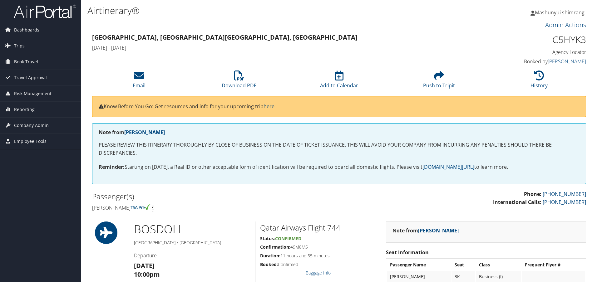 The width and height of the screenshot is (597, 282). Describe the element at coordinates (554, 265) in the screenshot. I see `th: Frequent Flyer #` at that location.